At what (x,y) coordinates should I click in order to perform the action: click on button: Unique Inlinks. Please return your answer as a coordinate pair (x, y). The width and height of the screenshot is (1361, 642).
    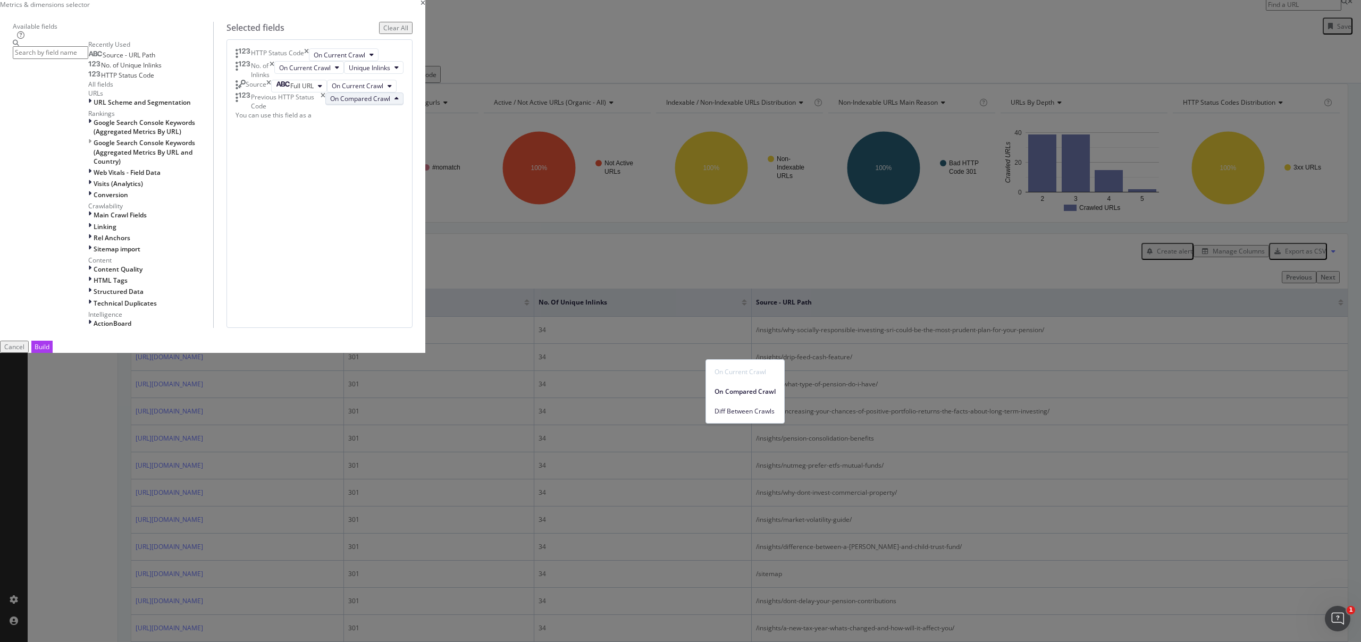
    Looking at the image, I should click on (374, 68).